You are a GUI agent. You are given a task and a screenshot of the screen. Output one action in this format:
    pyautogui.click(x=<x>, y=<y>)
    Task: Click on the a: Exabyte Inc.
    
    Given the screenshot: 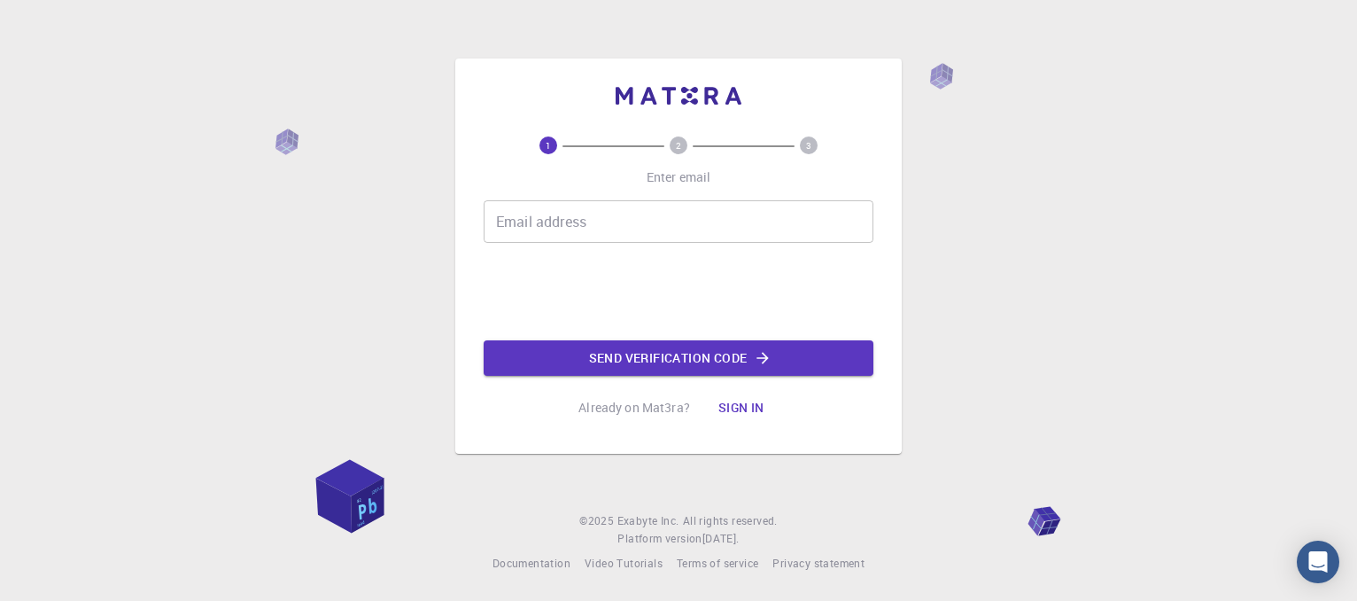 What is the action you would take?
    pyautogui.click(x=648, y=521)
    